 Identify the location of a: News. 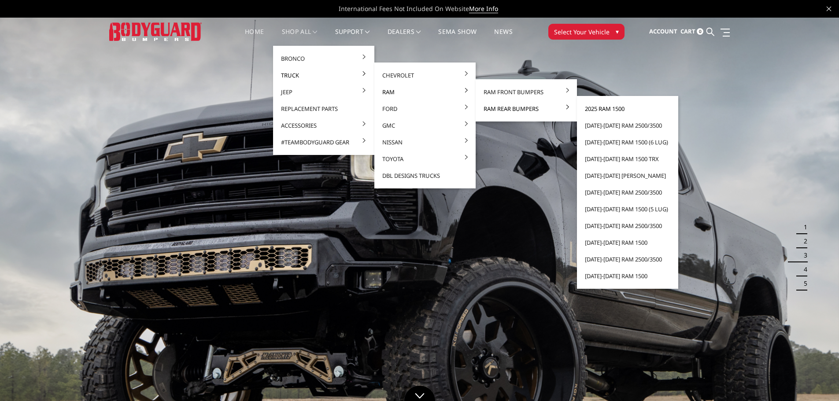
(503, 37).